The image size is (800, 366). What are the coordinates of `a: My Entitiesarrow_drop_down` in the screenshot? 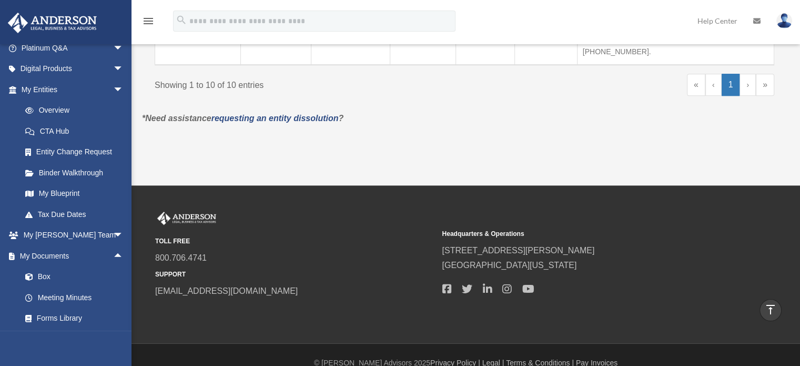 It's located at (71, 89).